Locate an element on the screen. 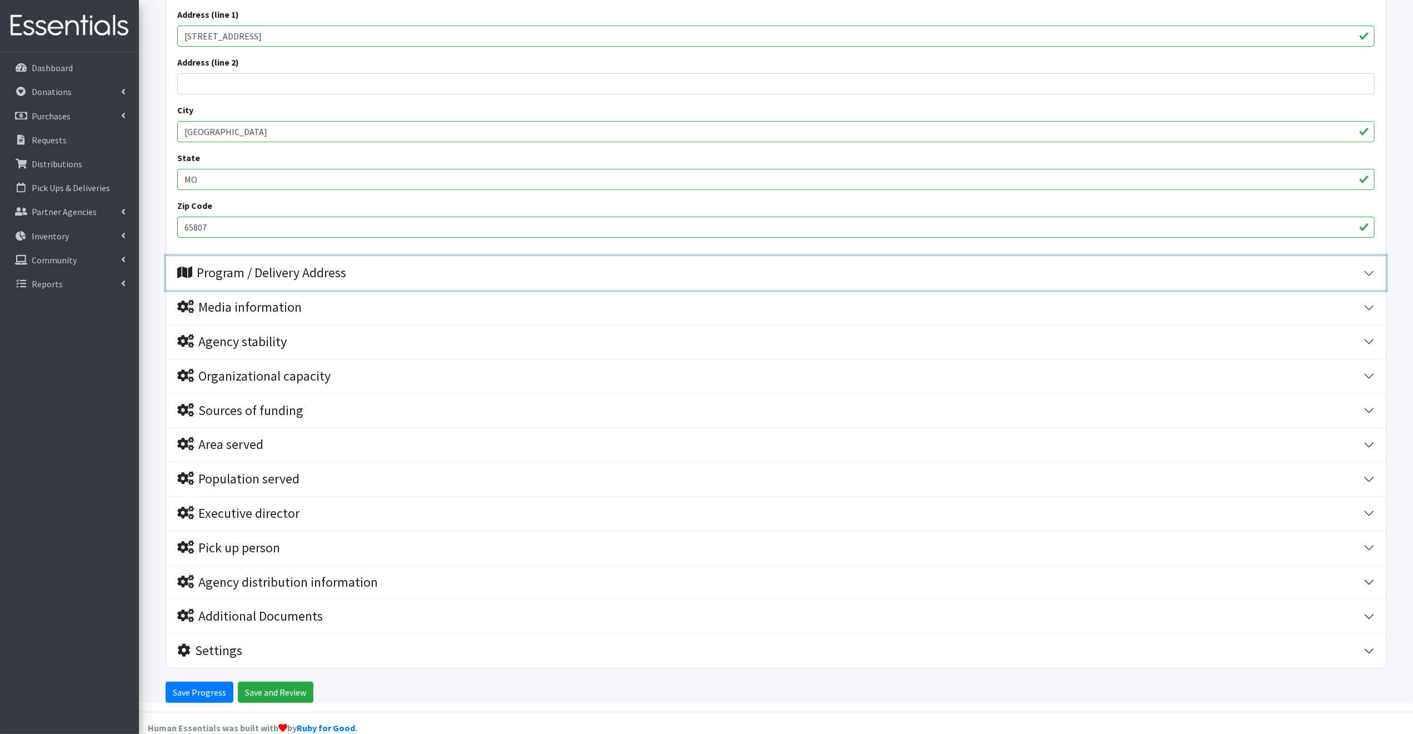 Image resolution: width=1413 pixels, height=734 pixels. a: Purchases is located at coordinates (69, 116).